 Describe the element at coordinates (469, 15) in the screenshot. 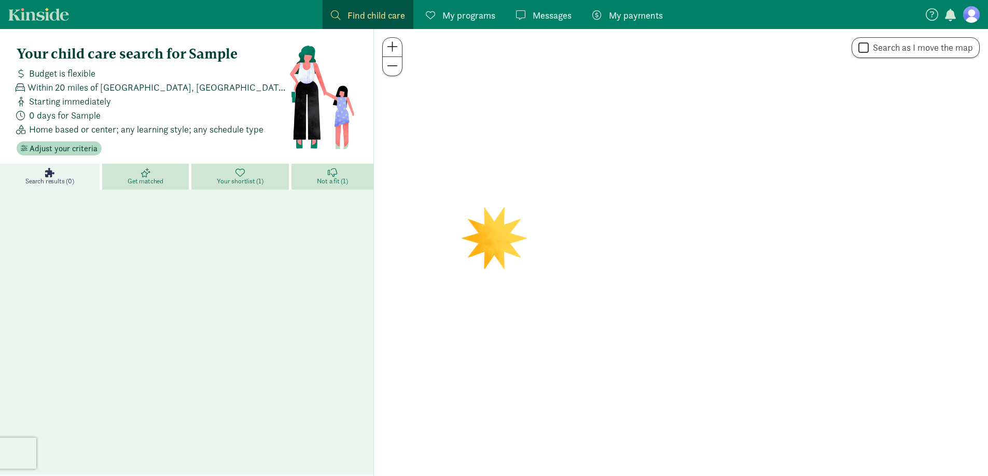

I see `span: My programs` at that location.